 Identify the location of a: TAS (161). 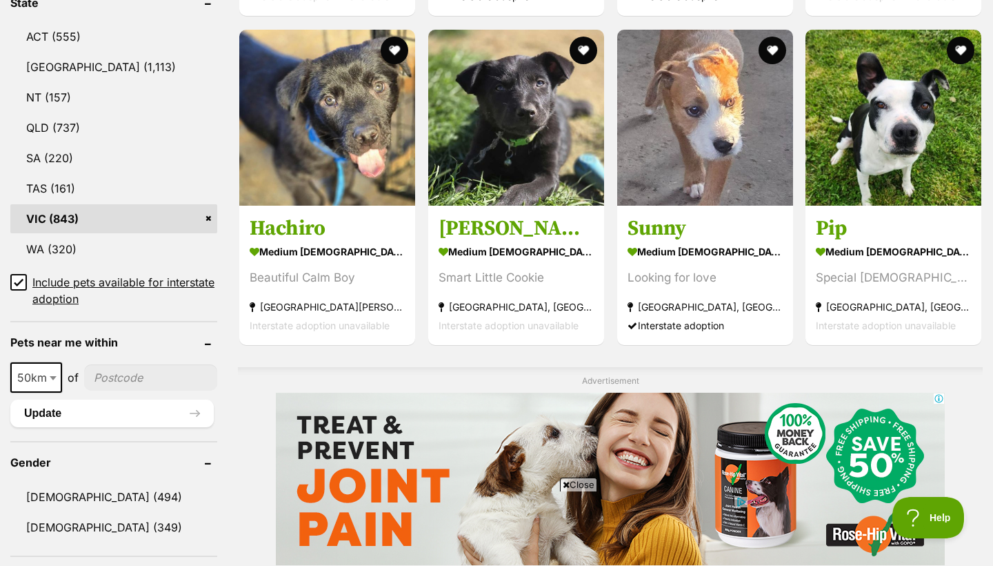
(114, 188).